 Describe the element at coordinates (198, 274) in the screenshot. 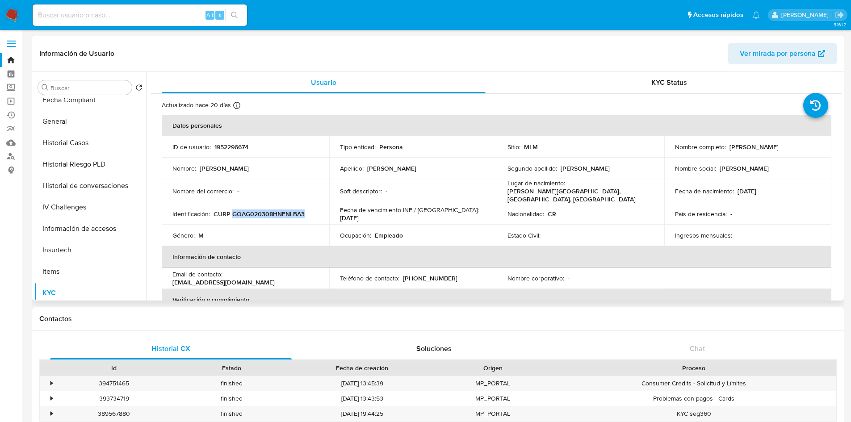

I see `p: Email de contacto :` at that location.